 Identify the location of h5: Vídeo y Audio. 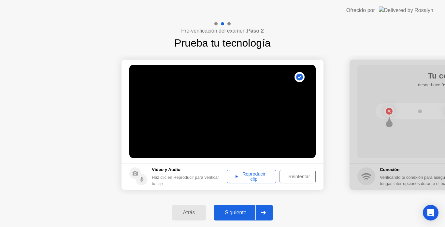
(187, 170).